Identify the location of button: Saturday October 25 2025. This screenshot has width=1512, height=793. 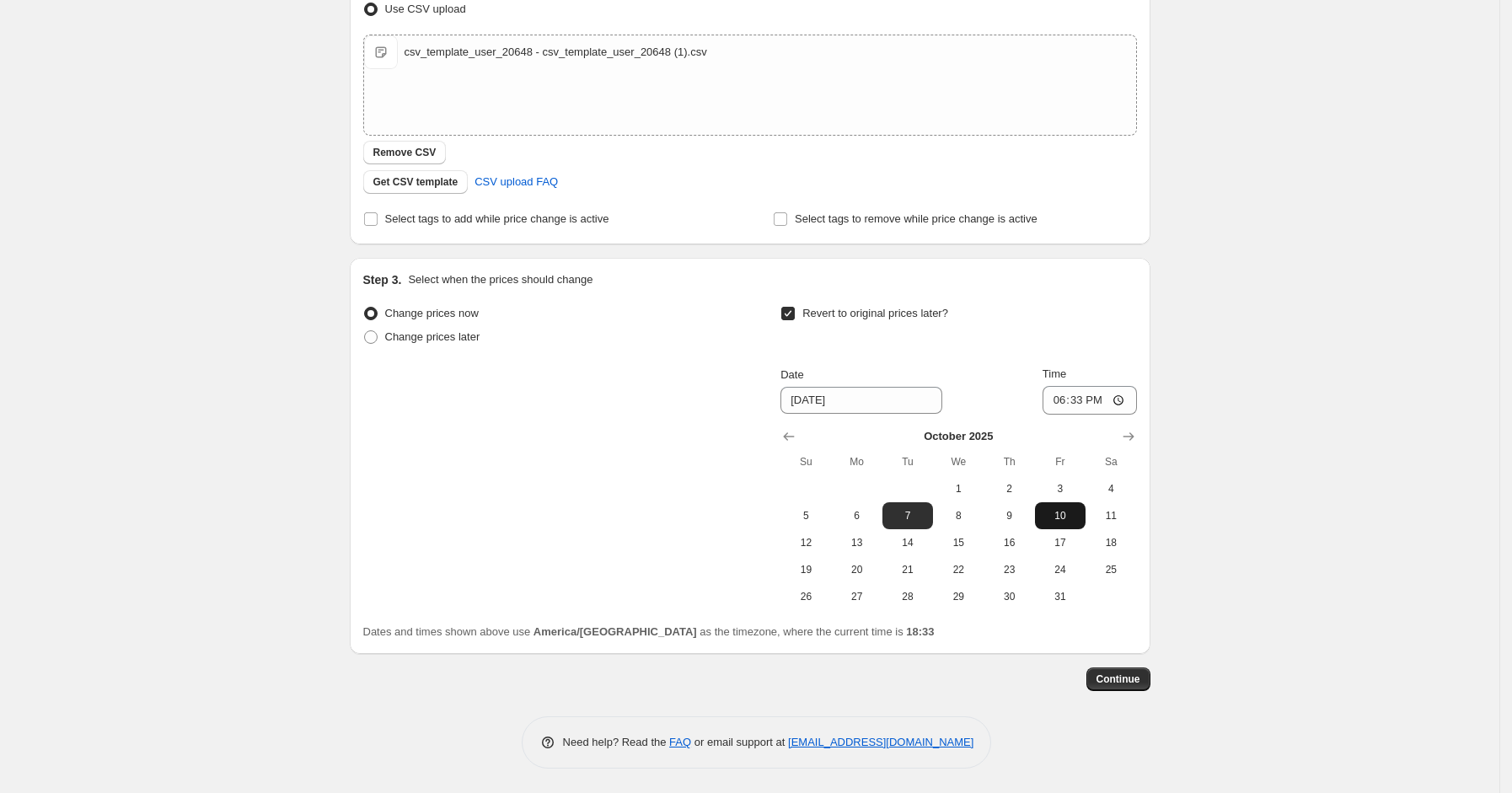
(1110, 569).